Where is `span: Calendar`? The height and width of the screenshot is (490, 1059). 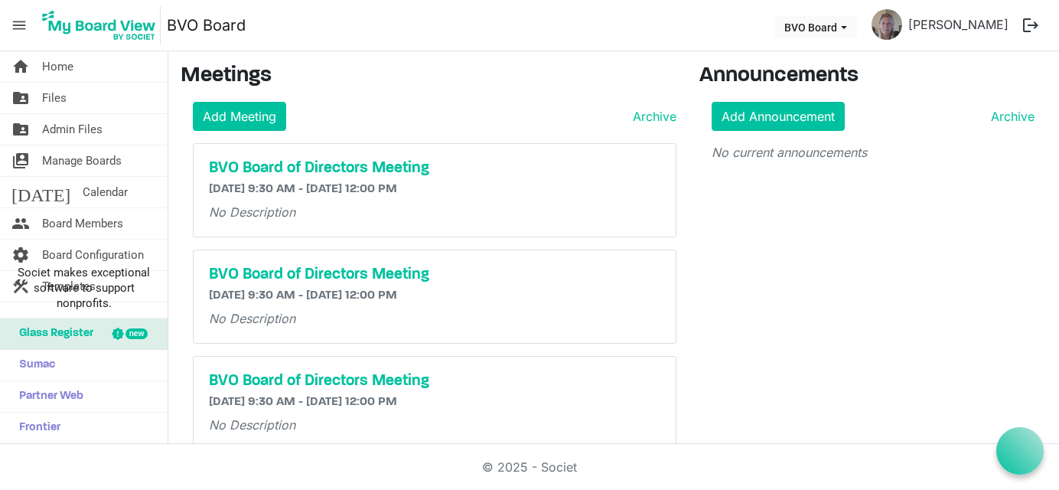
span: Calendar is located at coordinates (105, 192).